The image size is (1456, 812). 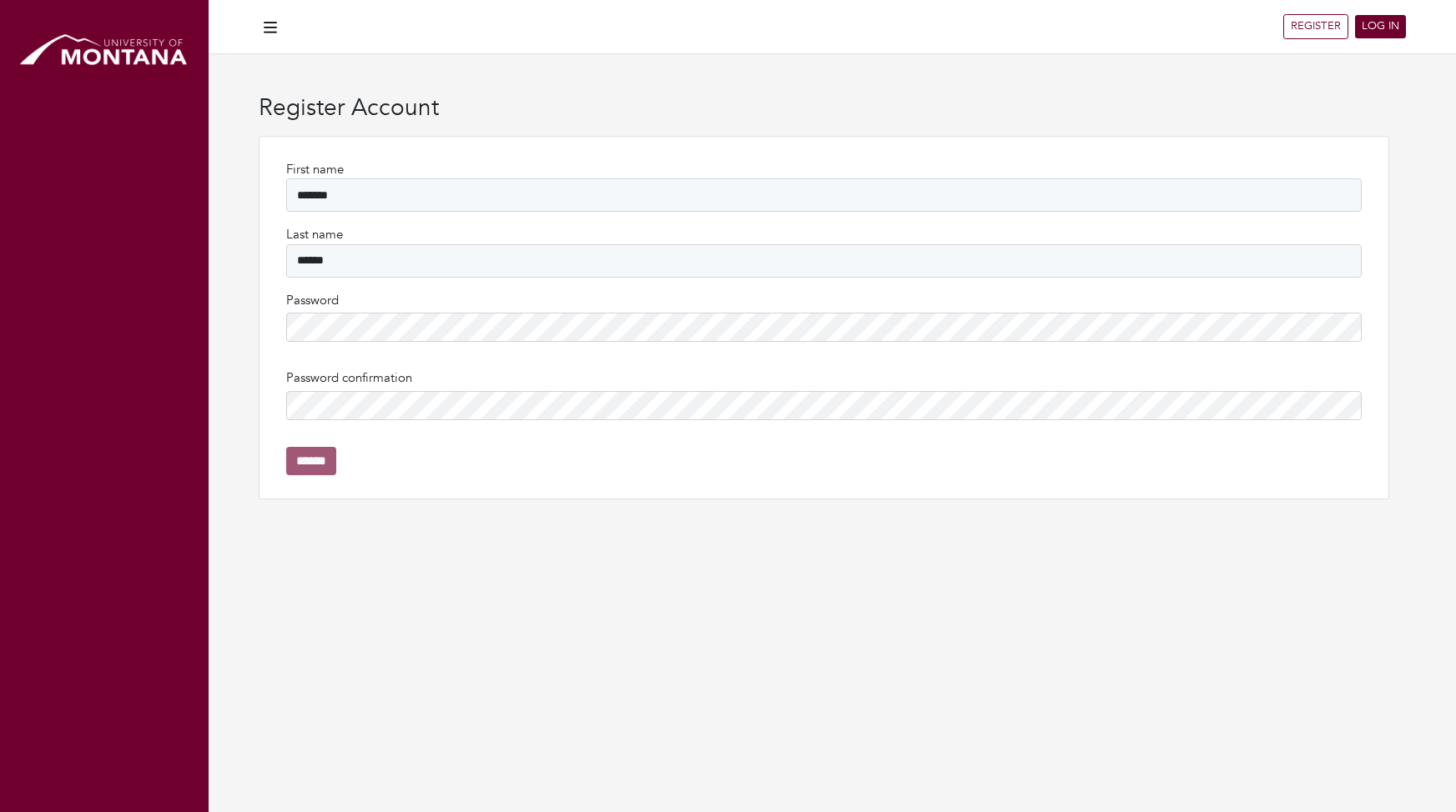 I want to click on label: Password confirmation, so click(x=348, y=378).